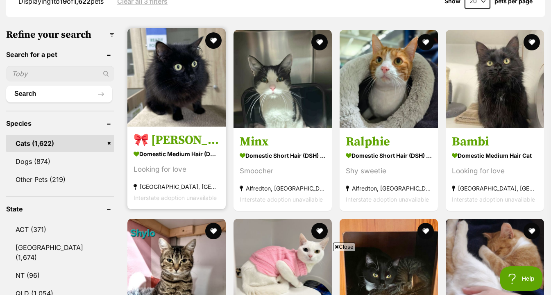  Describe the element at coordinates (60, 74) in the screenshot. I see `input: Toby` at that location.